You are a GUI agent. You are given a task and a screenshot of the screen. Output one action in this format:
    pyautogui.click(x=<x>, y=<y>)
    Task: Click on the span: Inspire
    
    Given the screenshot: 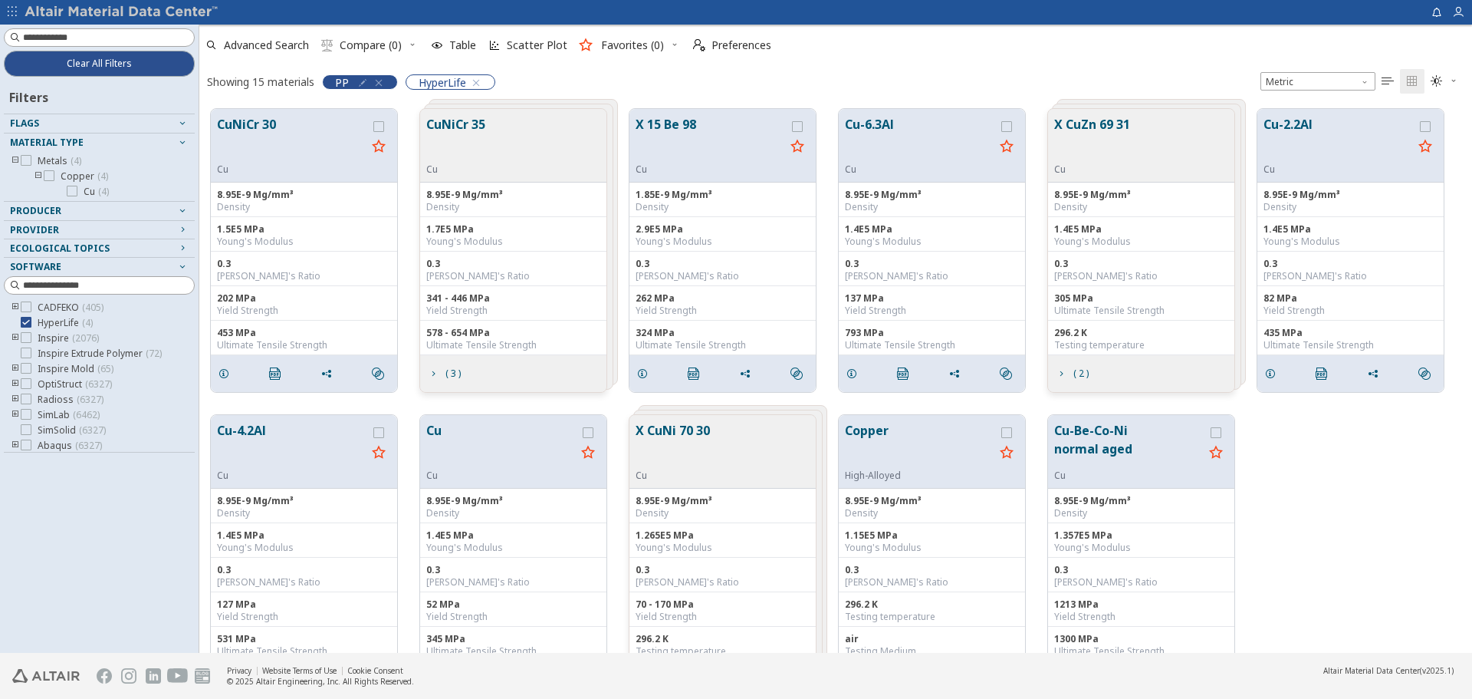 What is the action you would take?
    pyautogui.click(x=68, y=338)
    